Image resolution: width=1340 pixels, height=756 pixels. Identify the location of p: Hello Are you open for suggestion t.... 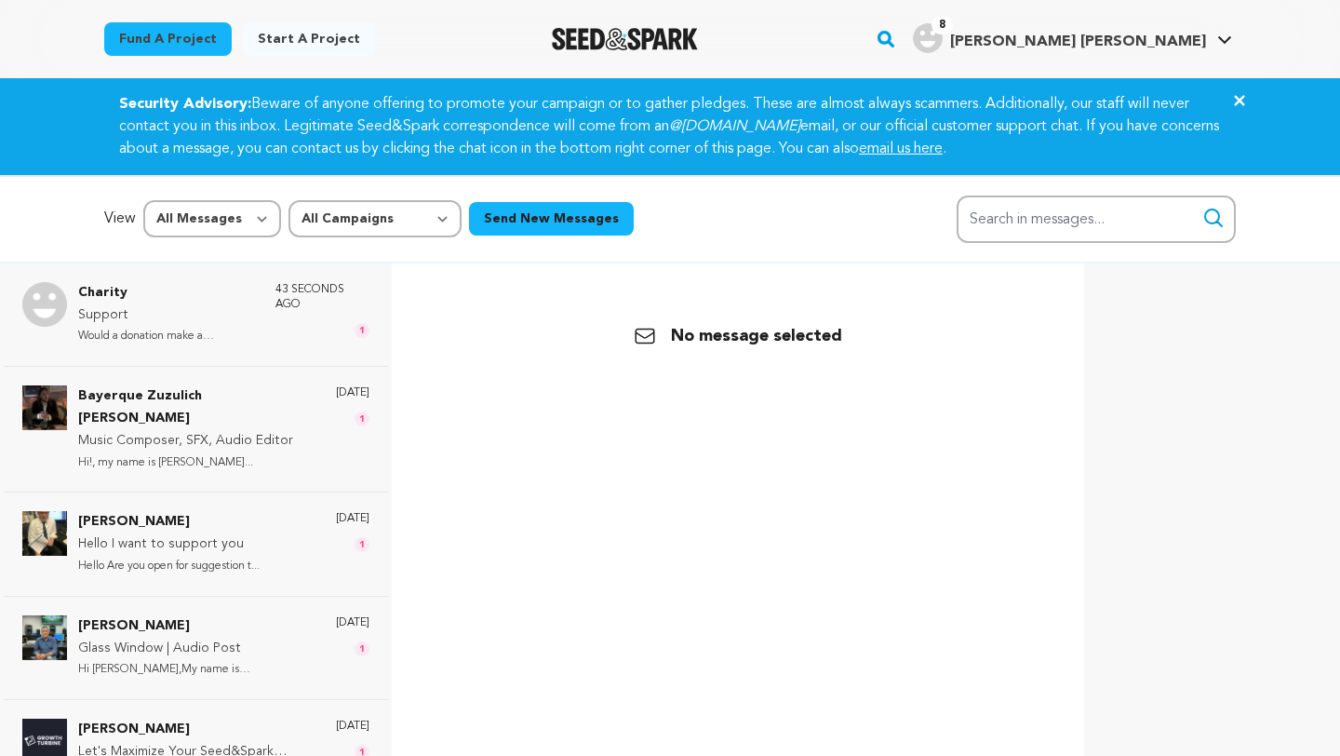
(168, 566).